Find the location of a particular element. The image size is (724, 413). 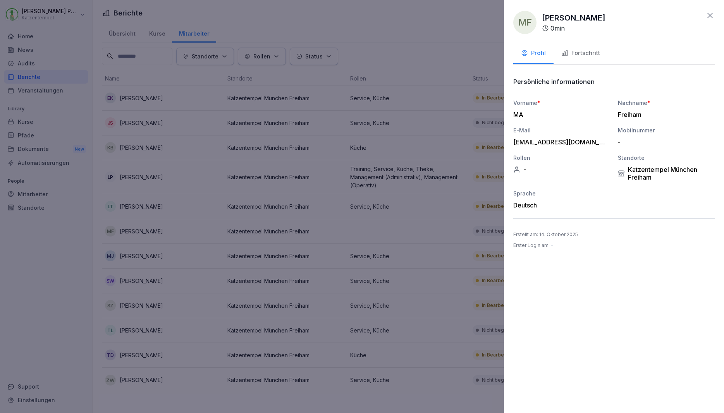

div: Nachname is located at coordinates (666, 103).